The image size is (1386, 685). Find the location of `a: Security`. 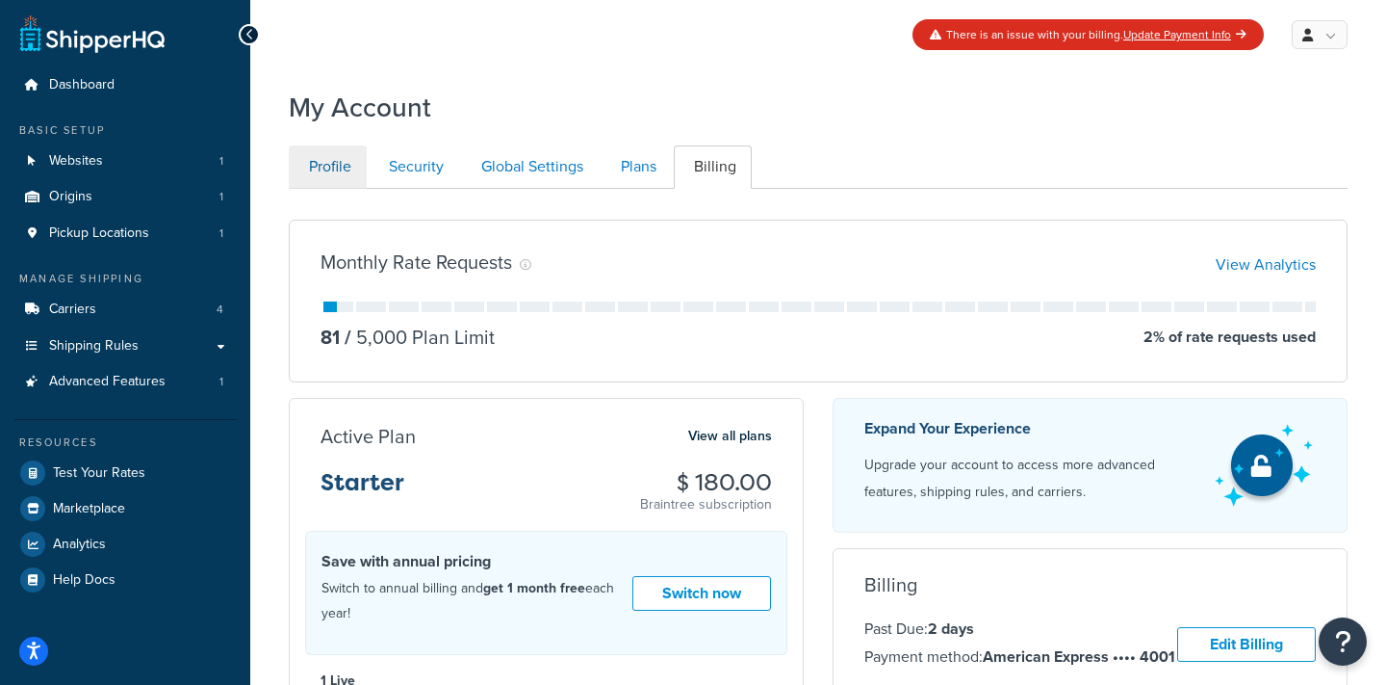

a: Security is located at coordinates (414, 167).